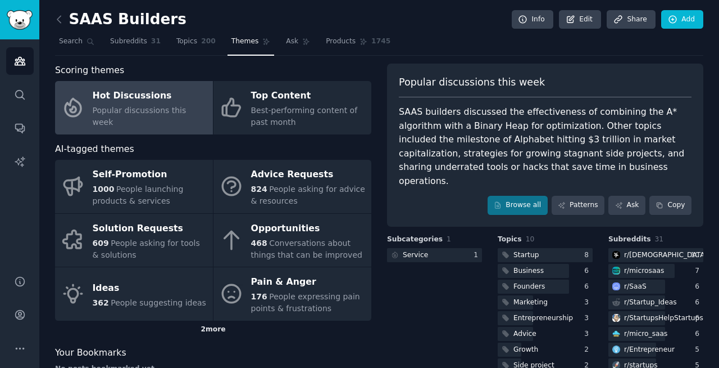 The image size is (719, 368). Describe the element at coordinates (305, 116) in the screenshot. I see `span: Best-performing content of past month` at that location.